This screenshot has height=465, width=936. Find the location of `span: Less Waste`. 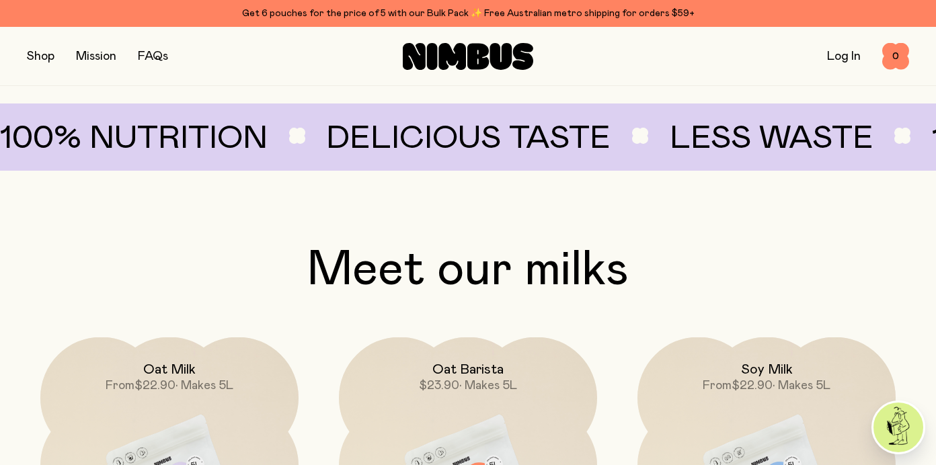

span: Less Waste is located at coordinates (795, 139).